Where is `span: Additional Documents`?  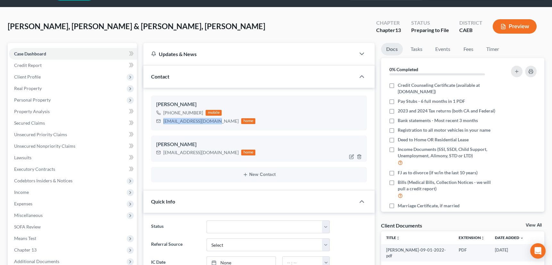
span: Additional Documents is located at coordinates (37, 261).